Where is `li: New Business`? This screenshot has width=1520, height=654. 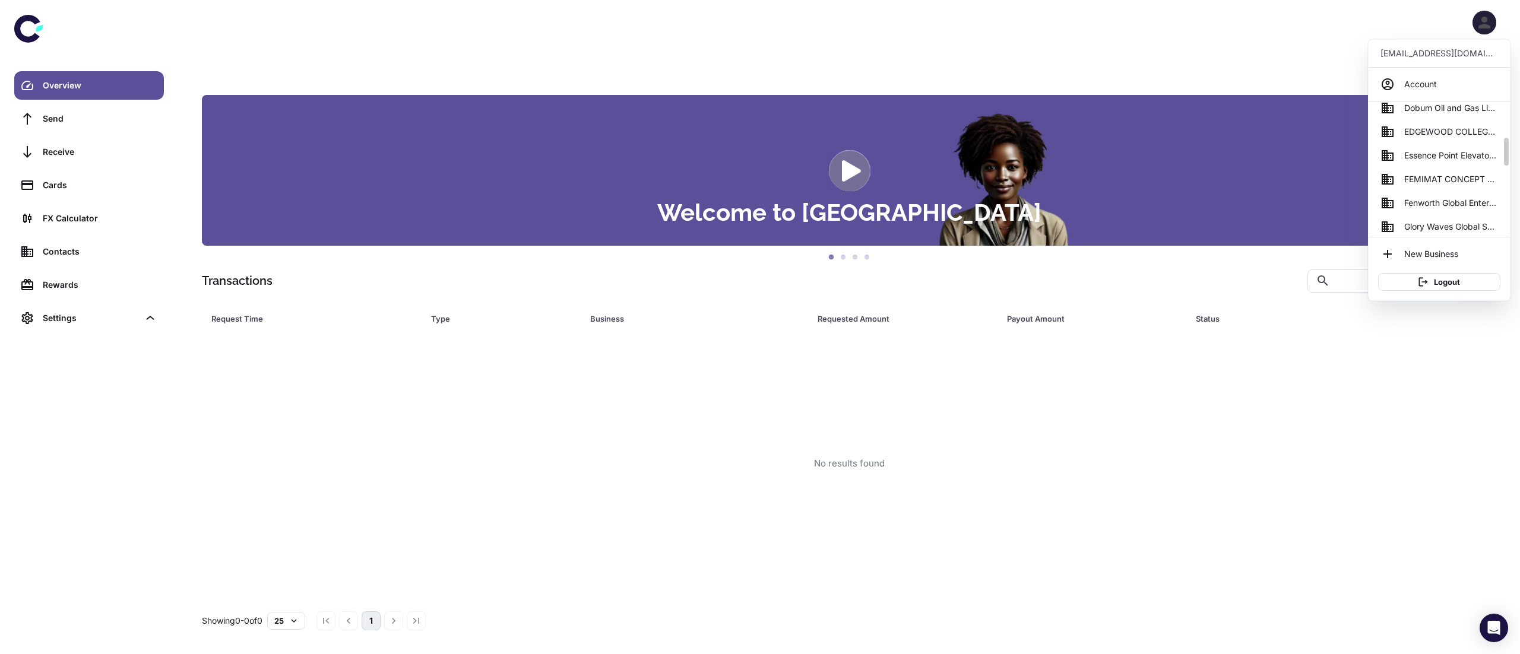 li: New Business is located at coordinates (1440, 254).